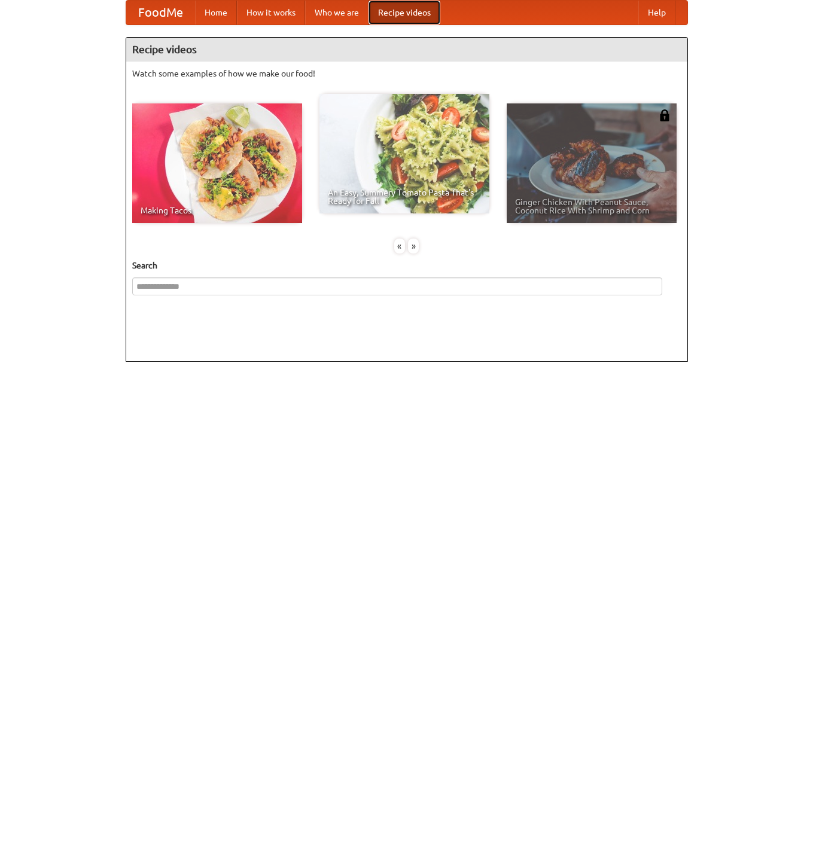 The height and width of the screenshot is (846, 813). Describe the element at coordinates (216, 13) in the screenshot. I see `a: Home` at that location.